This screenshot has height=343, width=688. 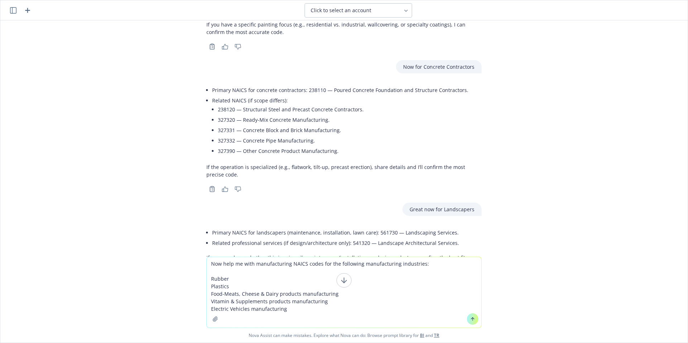 What do you see at coordinates (350, 140) in the screenshot?
I see `li: 327332 — Concrete Pipe Manufacturing.` at bounding box center [350, 140].